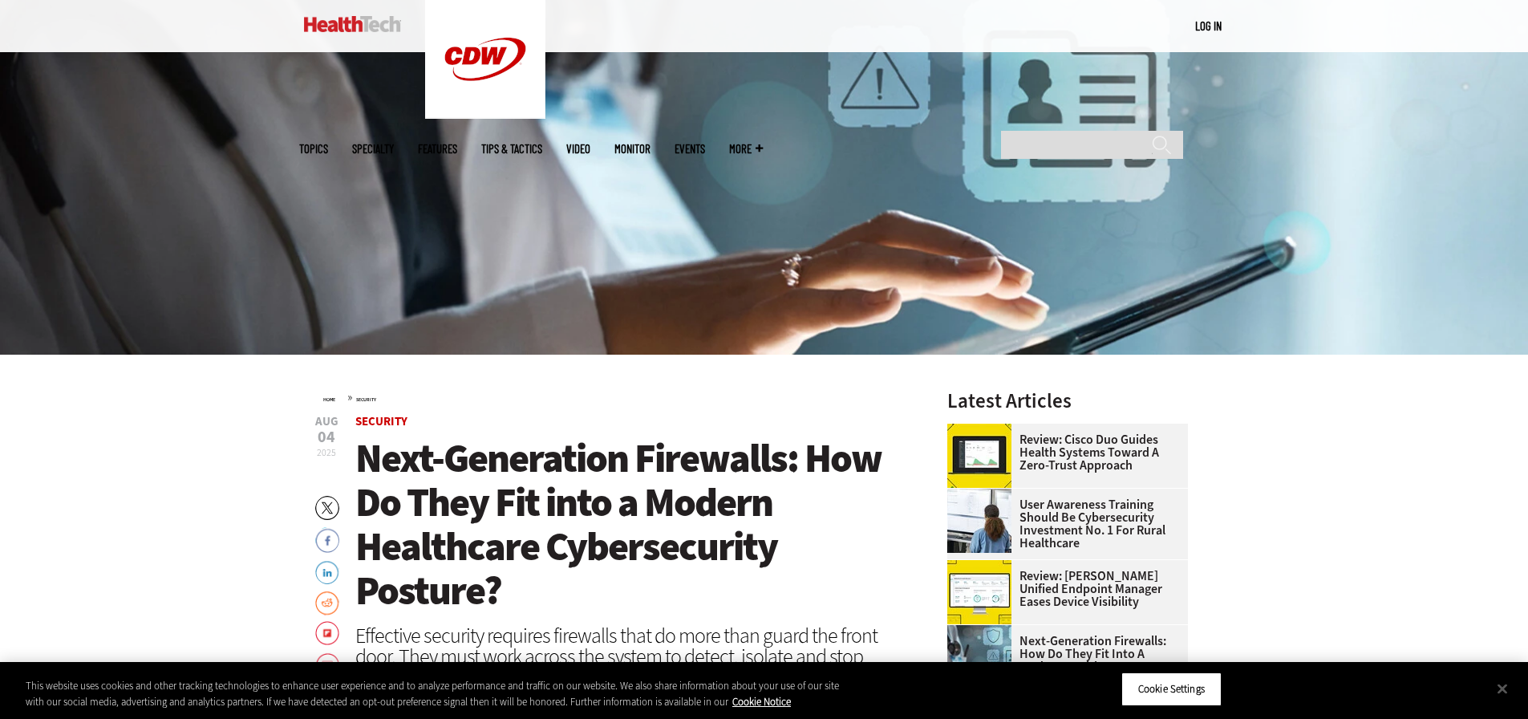  I want to click on a: Log in, so click(1208, 26).